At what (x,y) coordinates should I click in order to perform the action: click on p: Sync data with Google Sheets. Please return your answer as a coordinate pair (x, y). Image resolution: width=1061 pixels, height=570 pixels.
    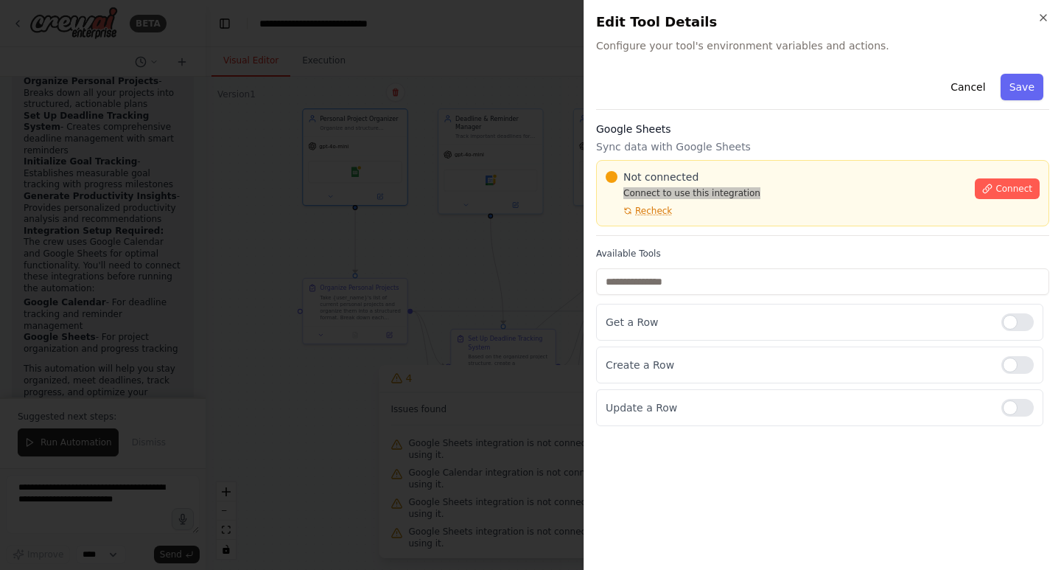
    Looking at the image, I should click on (822, 147).